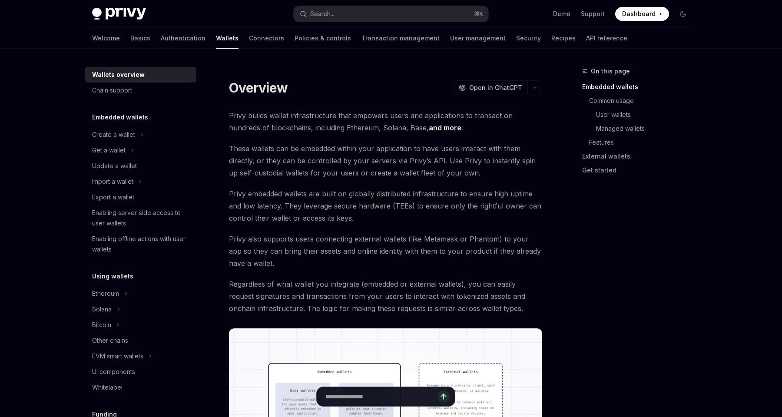  What do you see at coordinates (141, 372) in the screenshot?
I see `a: UI components` at bounding box center [141, 372].